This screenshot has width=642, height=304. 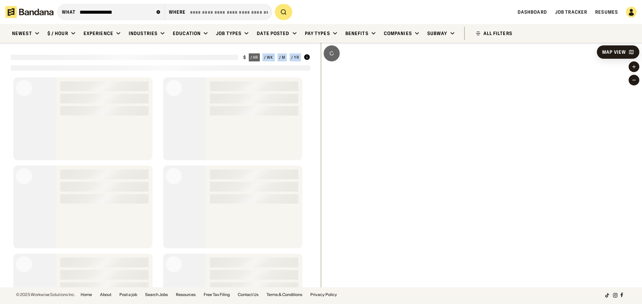 What do you see at coordinates (29, 12) in the screenshot?
I see `img: Bandana logotype` at bounding box center [29, 12].